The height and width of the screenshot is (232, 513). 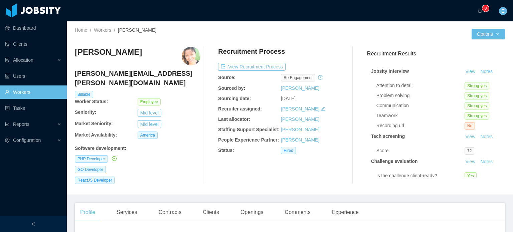 I want to click on span: Hired, so click(x=288, y=150).